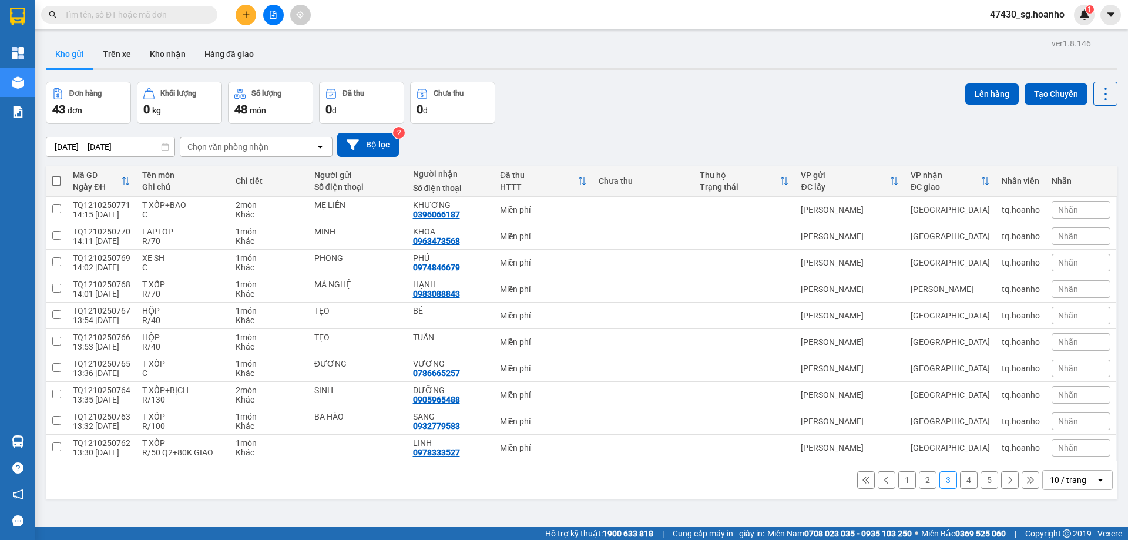 The height and width of the screenshot is (540, 1128). I want to click on div: PHÚ, so click(451, 258).